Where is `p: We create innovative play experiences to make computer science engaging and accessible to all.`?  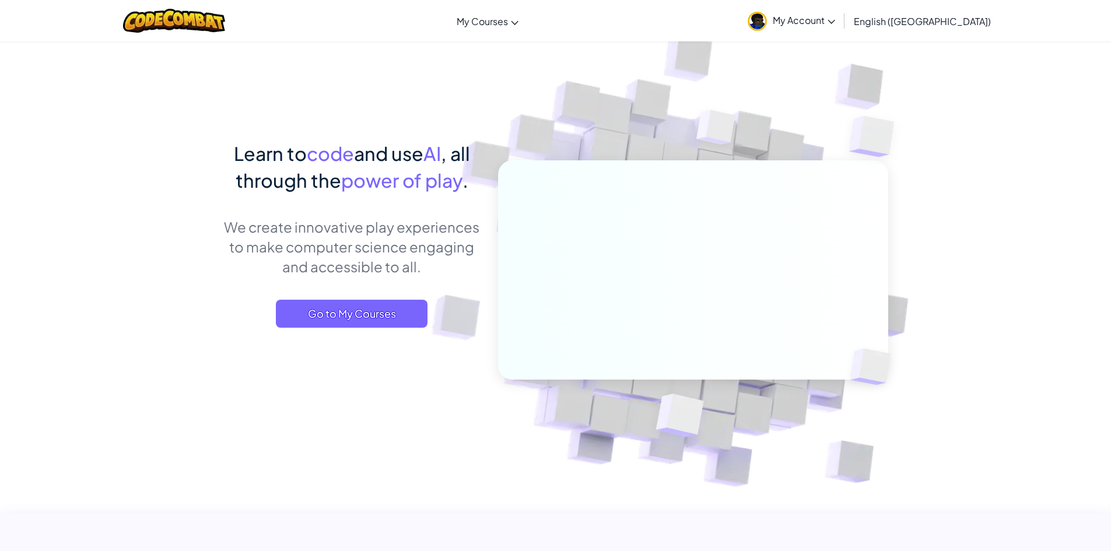 p: We create innovative play experiences to make computer science engaging and accessible to all. is located at coordinates (352, 247).